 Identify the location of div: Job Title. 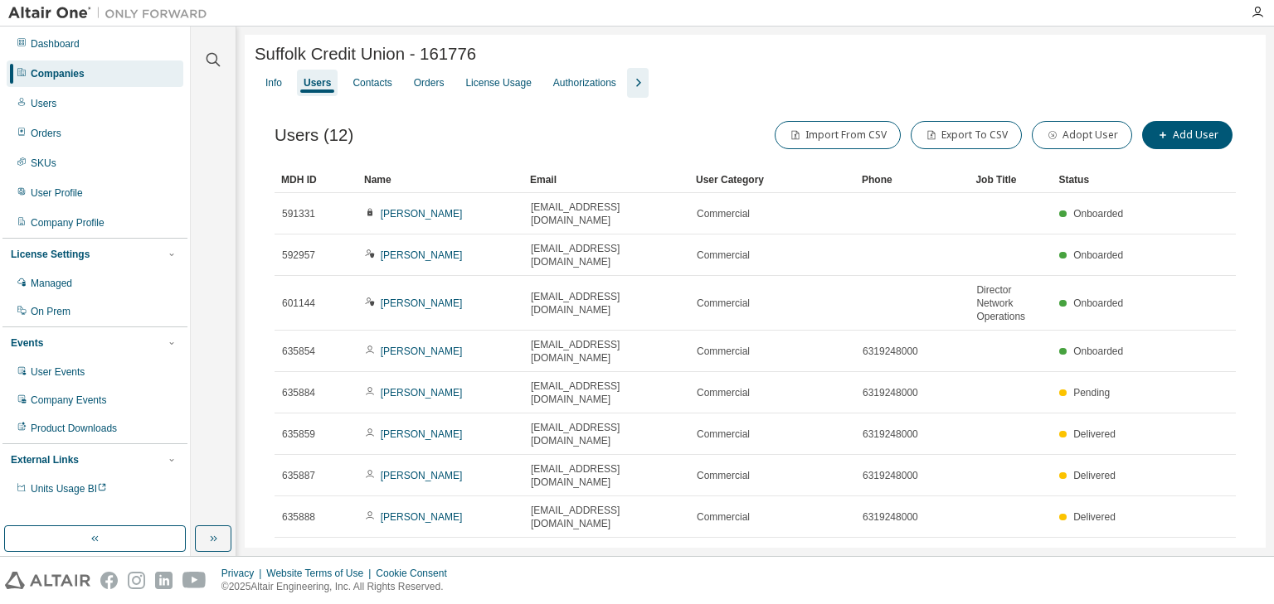
(1010, 180).